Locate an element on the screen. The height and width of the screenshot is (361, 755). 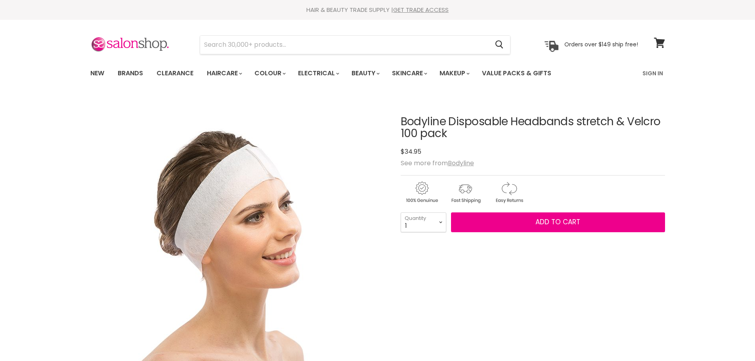
img: shipping.gif is located at coordinates (465, 192).